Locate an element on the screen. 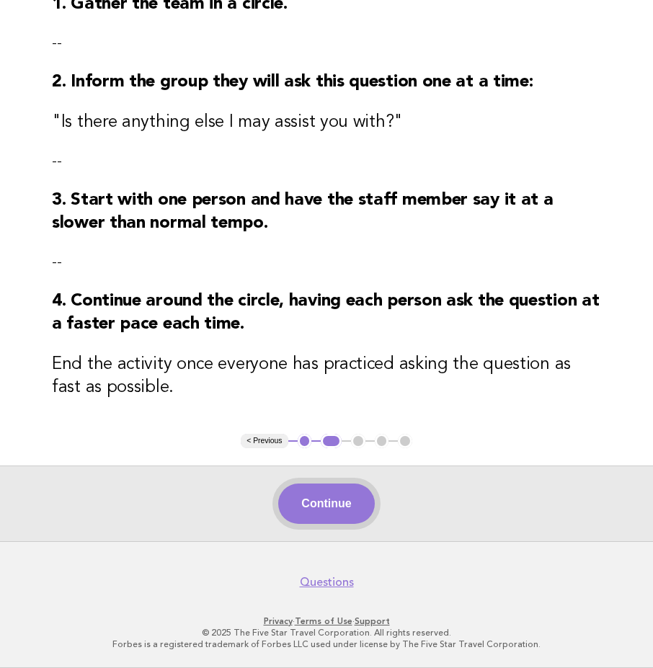 This screenshot has height=668, width=653. a: Questions is located at coordinates (326, 582).